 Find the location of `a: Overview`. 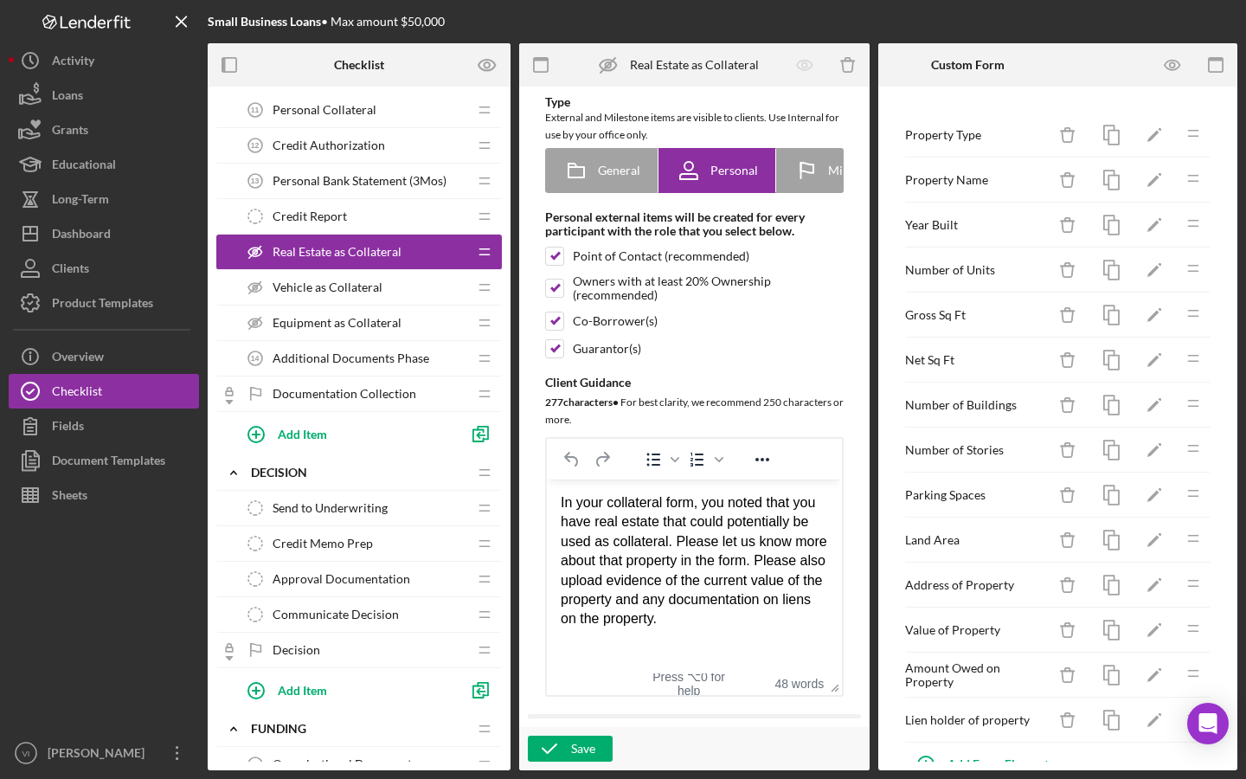

a: Overview is located at coordinates (104, 356).